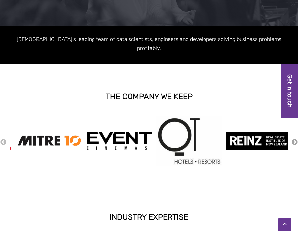 The image size is (298, 235). What do you see at coordinates (50, 141) in the screenshot?
I see `img: Mitre 10` at bounding box center [50, 141].